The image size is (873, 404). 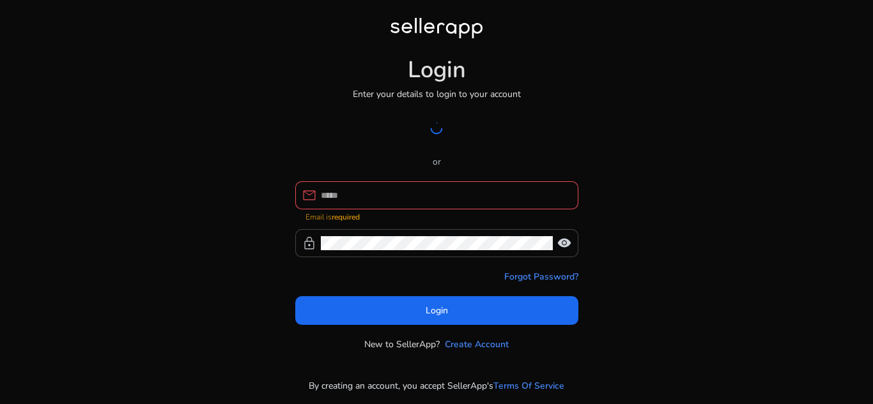 I want to click on span: Login, so click(x=436, y=310).